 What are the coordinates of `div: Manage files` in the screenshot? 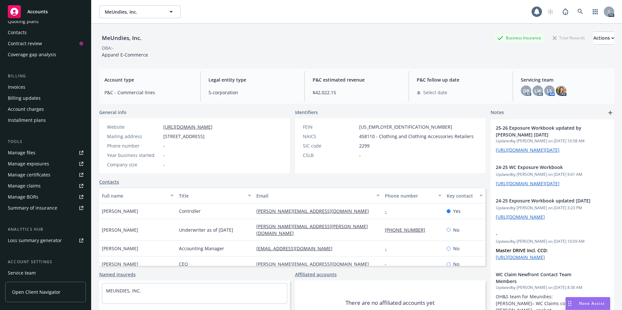 It's located at (21, 153).